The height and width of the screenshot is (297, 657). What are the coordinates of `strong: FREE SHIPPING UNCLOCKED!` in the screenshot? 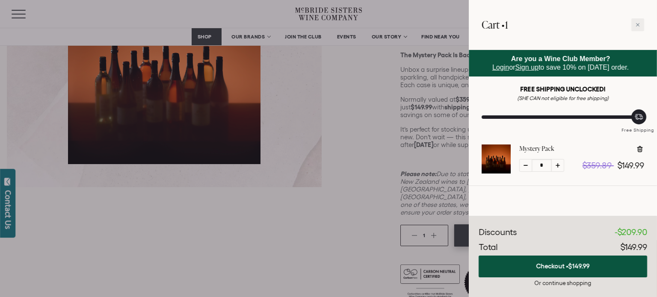 It's located at (563, 89).